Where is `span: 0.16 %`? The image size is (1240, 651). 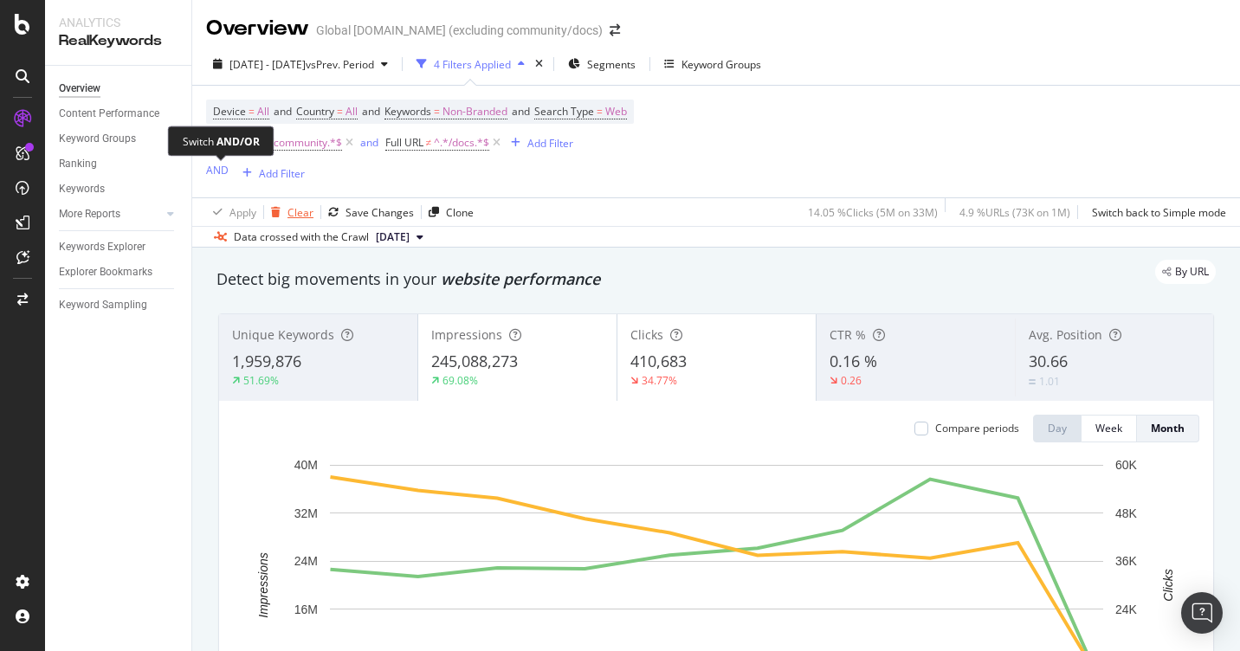 span: 0.16 % is located at coordinates (853, 361).